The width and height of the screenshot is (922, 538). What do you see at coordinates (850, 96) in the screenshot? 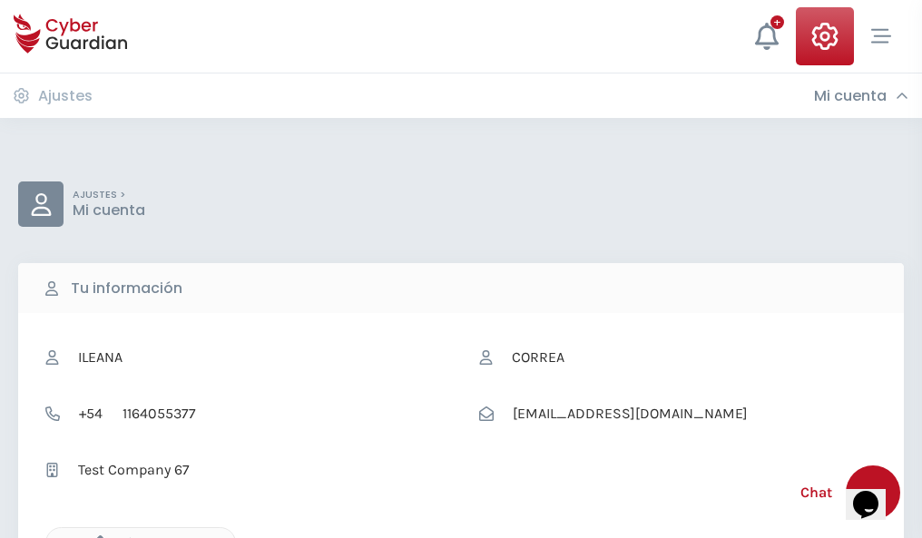
I see `h3: Mi cuenta` at bounding box center [850, 96].